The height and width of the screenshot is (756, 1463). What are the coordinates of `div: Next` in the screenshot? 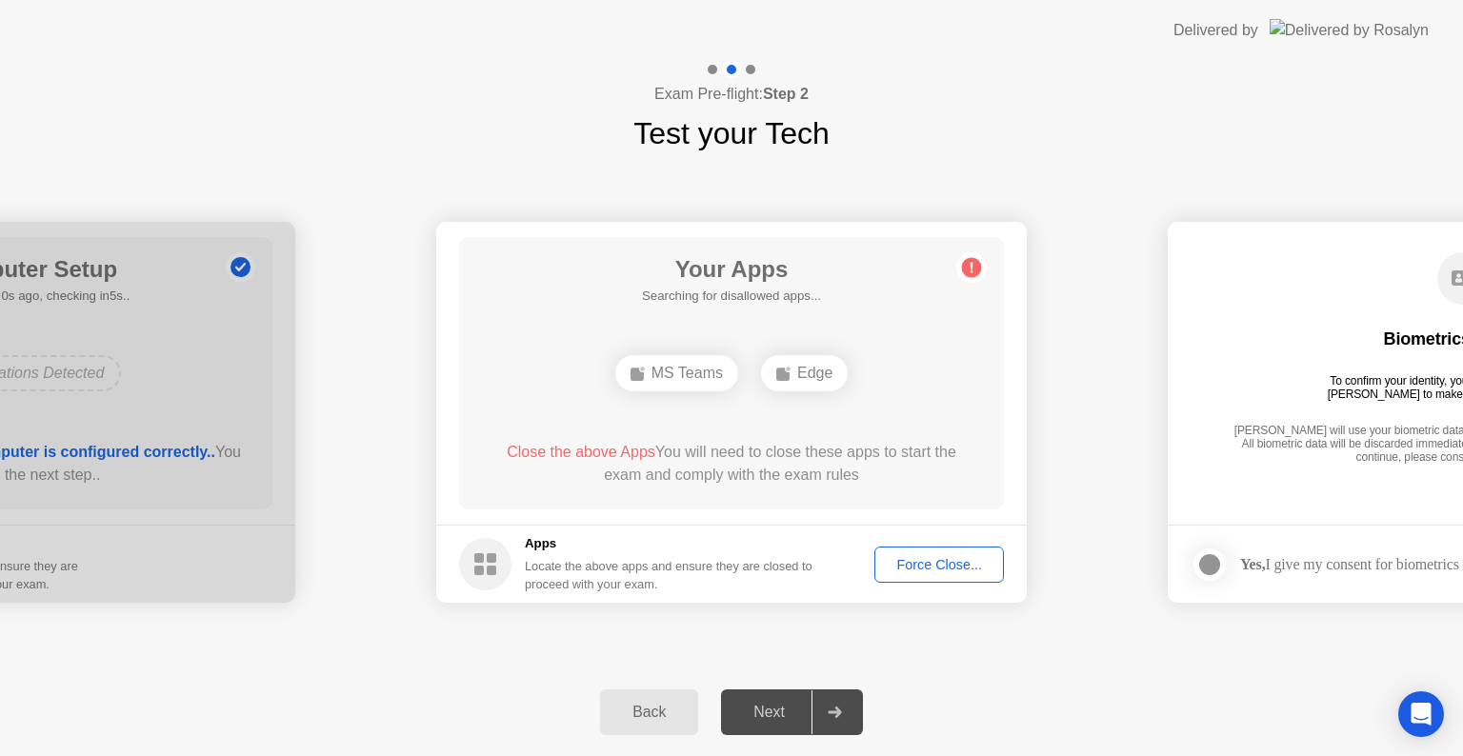 It's located at (769, 712).